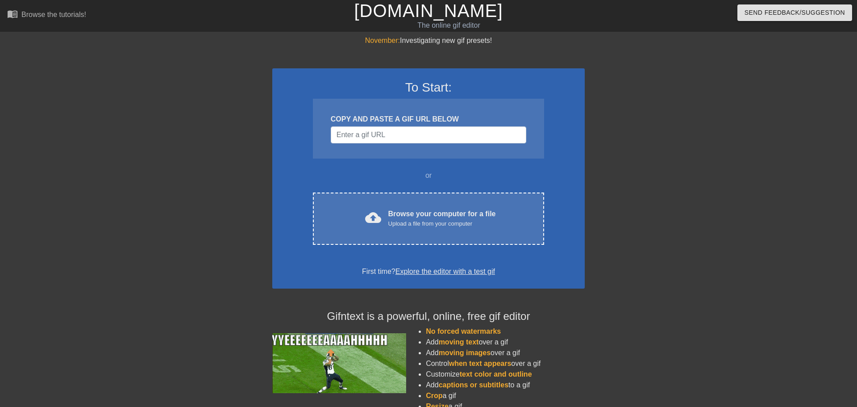 The width and height of the screenshot is (857, 407). Describe the element at coordinates (46, 15) in the screenshot. I see `a: Browse the tutorials!` at that location.